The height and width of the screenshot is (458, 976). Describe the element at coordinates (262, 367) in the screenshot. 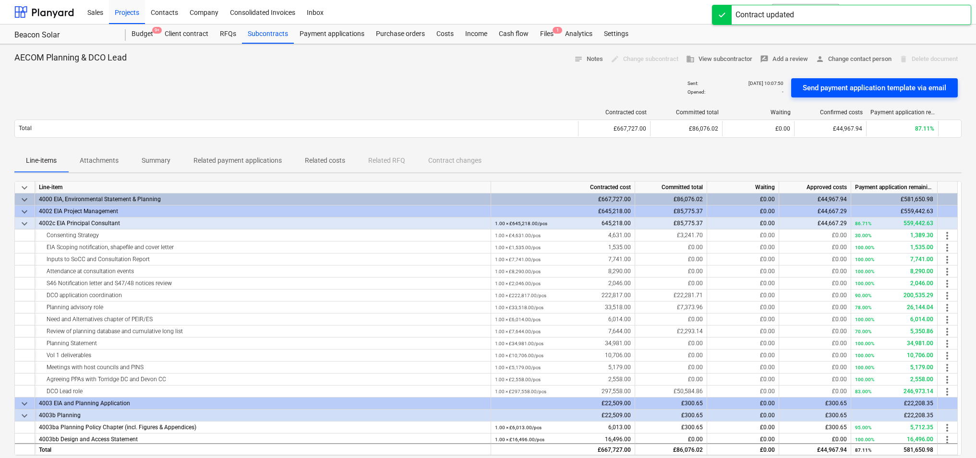

I see `div: Meetings with host councils and PINS` at that location.